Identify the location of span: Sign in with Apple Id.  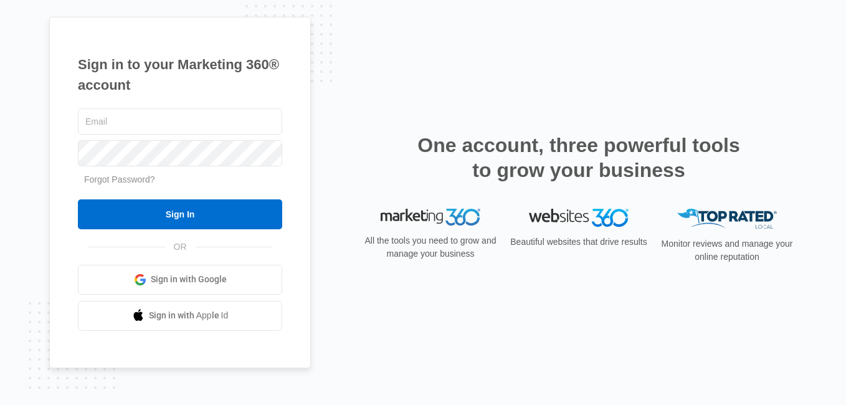
(189, 315).